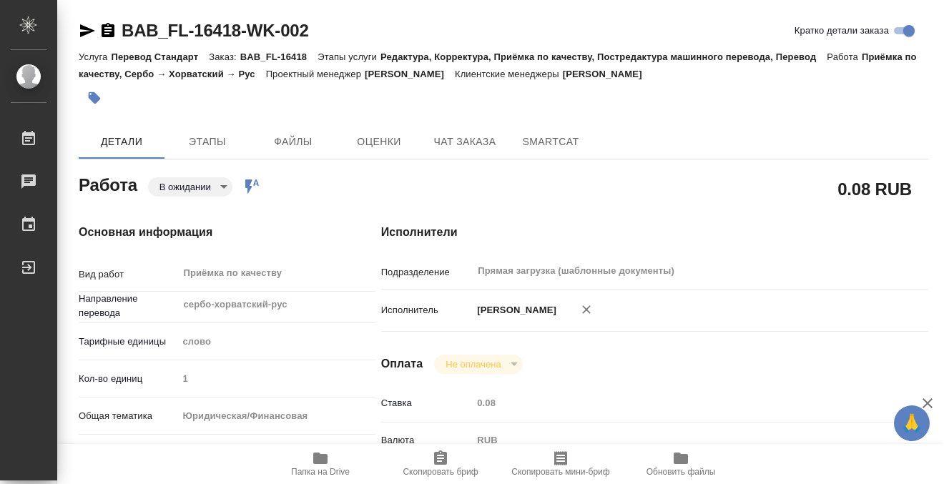  I want to click on p: Общая тематика, so click(128, 416).